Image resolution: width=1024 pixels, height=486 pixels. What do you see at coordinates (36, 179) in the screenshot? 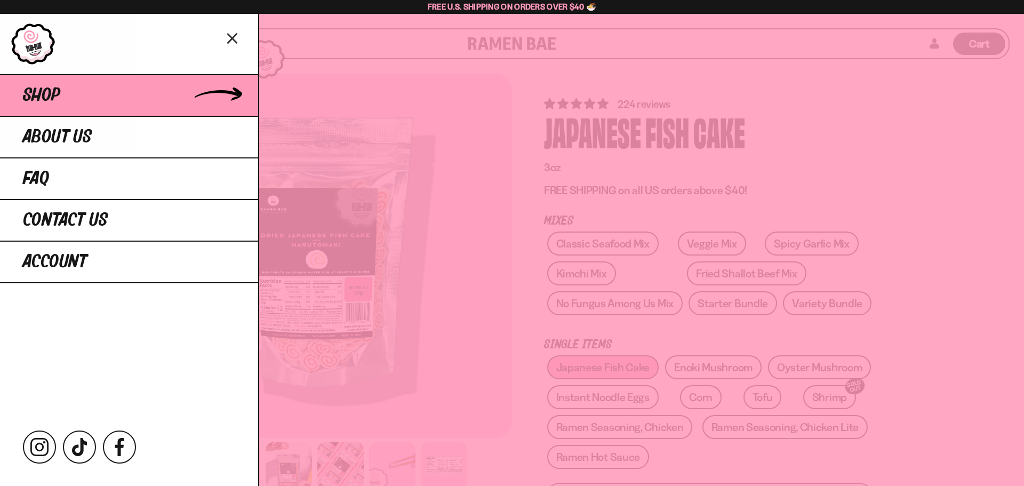
I see `span: FAQ` at bounding box center [36, 179].